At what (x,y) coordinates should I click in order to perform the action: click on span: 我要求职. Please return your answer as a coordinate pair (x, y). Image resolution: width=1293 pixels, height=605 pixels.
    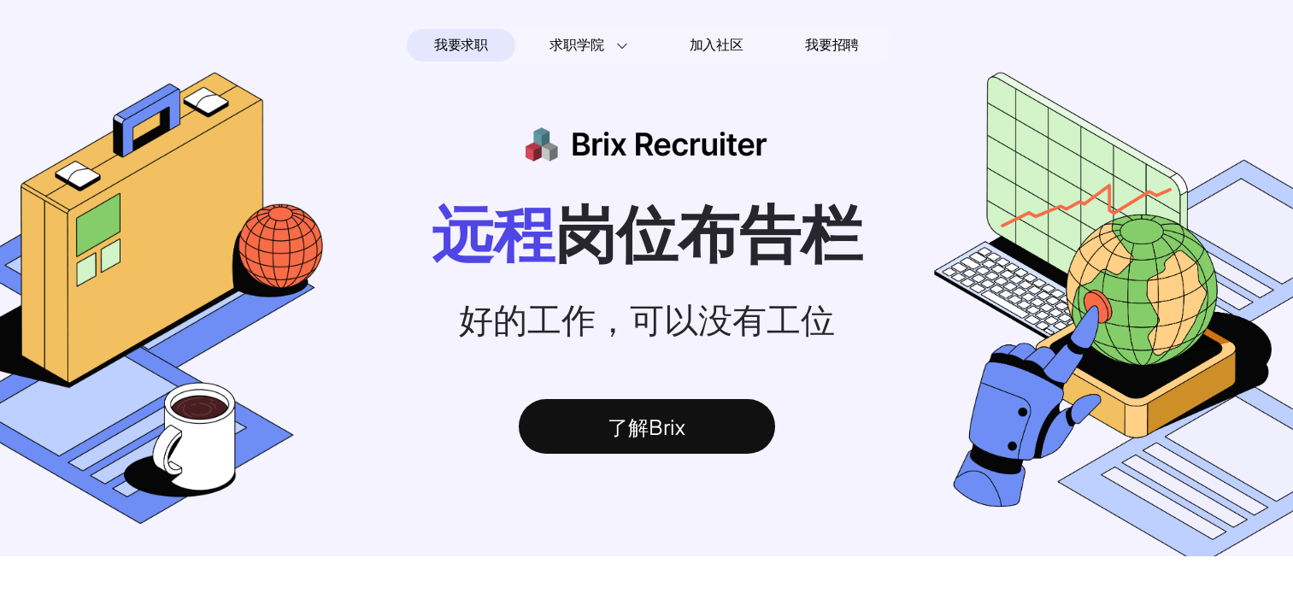
    Looking at the image, I should click on (461, 45).